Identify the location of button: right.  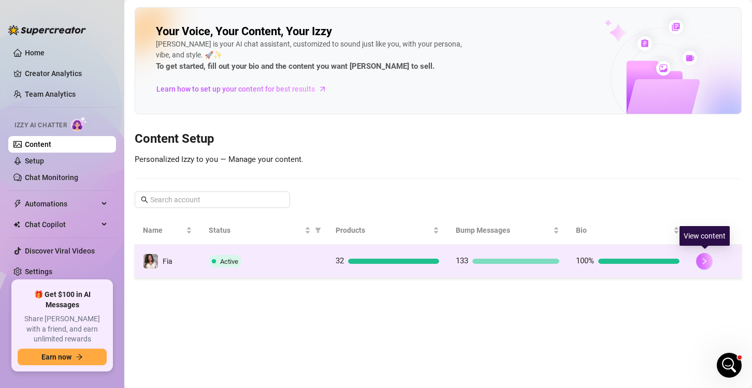
(704, 261).